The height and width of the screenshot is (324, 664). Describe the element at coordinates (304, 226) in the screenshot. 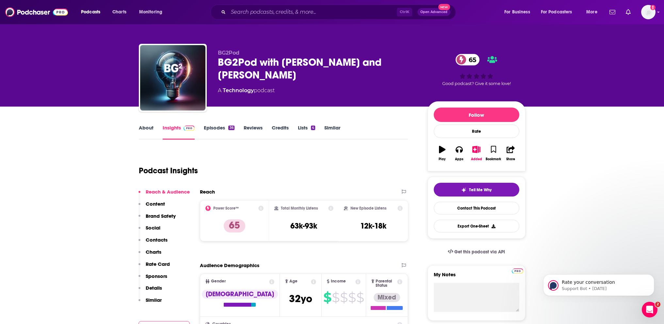

I see `h3: 63k-93k` at that location.